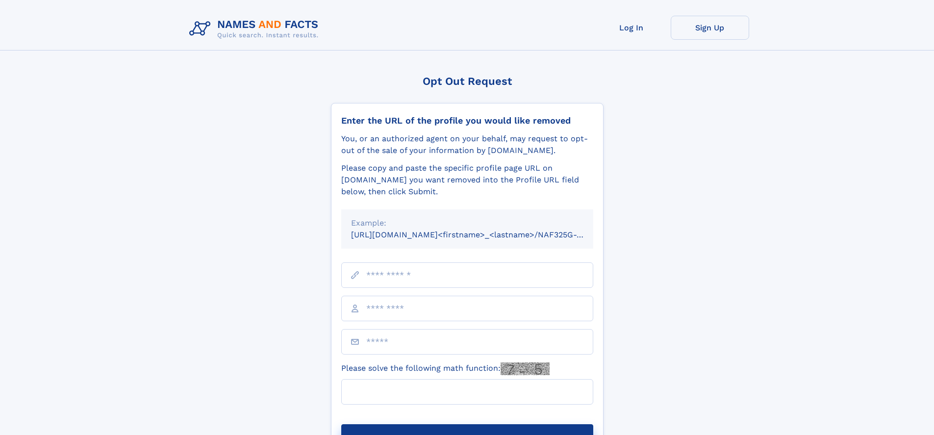  What do you see at coordinates (467, 81) in the screenshot?
I see `div: Opt Out Request` at bounding box center [467, 81].